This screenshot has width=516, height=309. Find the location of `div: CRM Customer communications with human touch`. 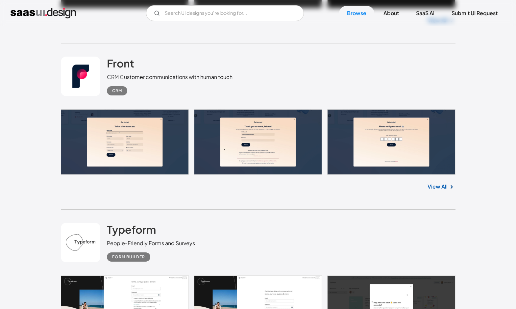

div: CRM Customer communications with human touch is located at coordinates (170, 77).